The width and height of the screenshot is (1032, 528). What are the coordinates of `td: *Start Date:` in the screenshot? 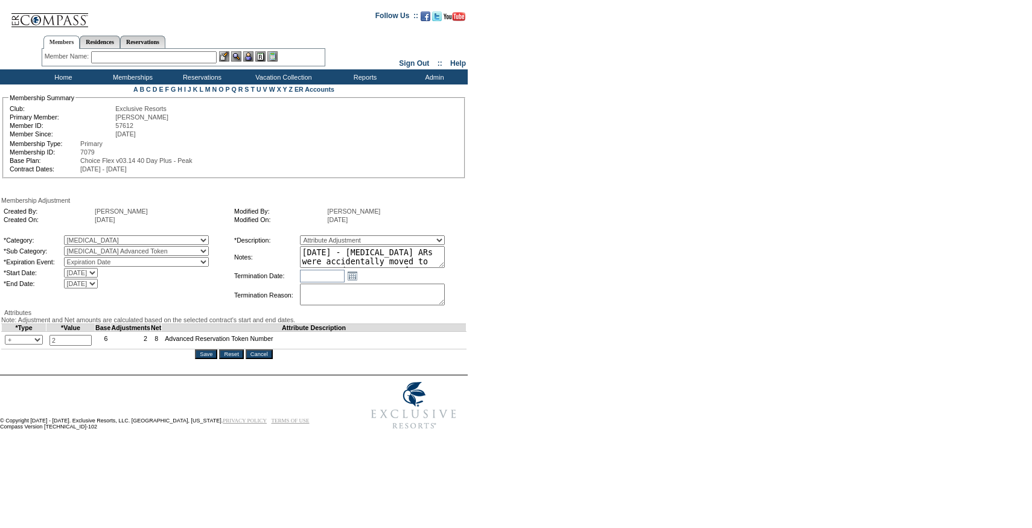 It's located at (33, 273).